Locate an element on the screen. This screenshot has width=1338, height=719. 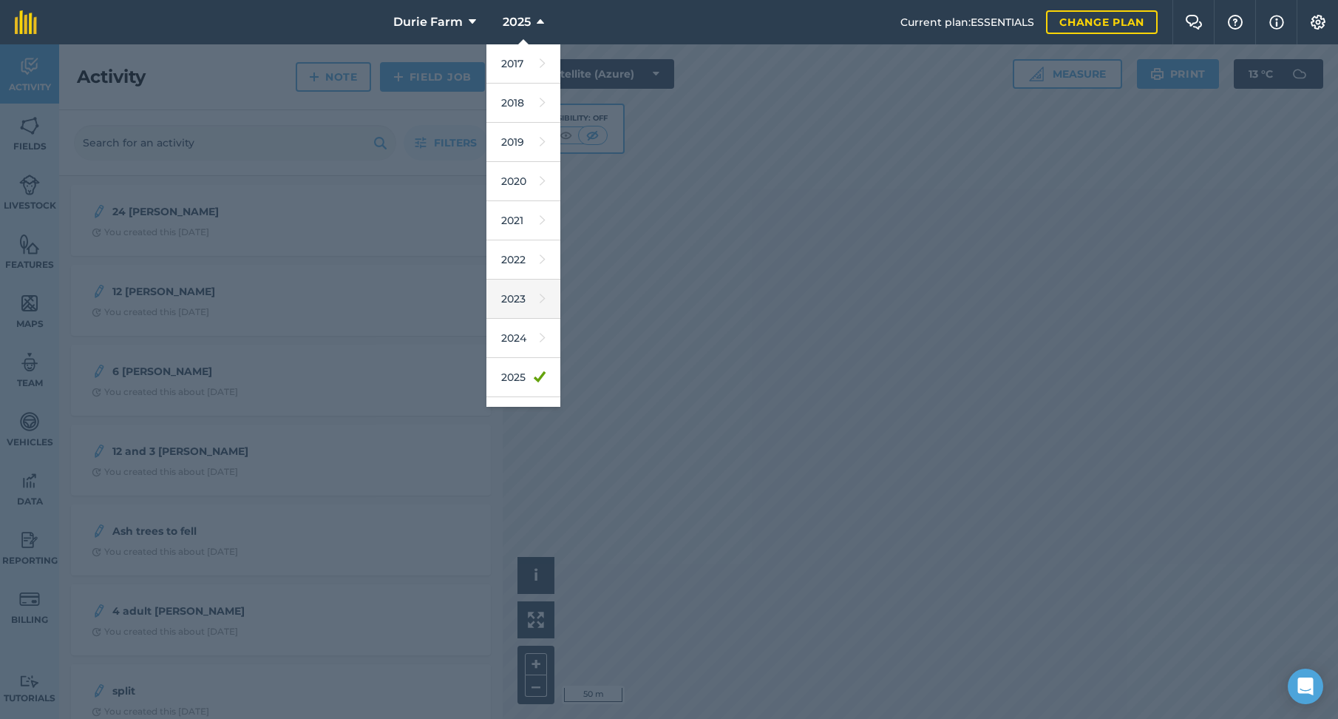
a: Change plan is located at coordinates (1102, 22).